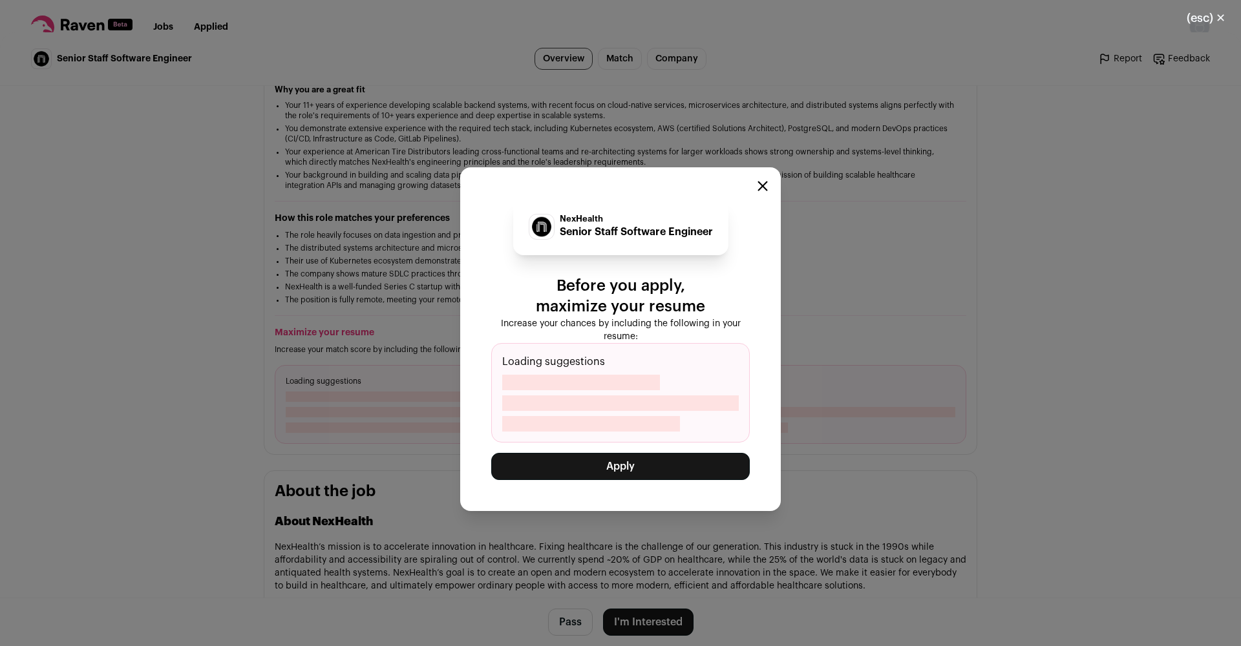 This screenshot has width=1241, height=646. Describe the element at coordinates (620, 393) in the screenshot. I see `div: Loading suggestions` at that location.